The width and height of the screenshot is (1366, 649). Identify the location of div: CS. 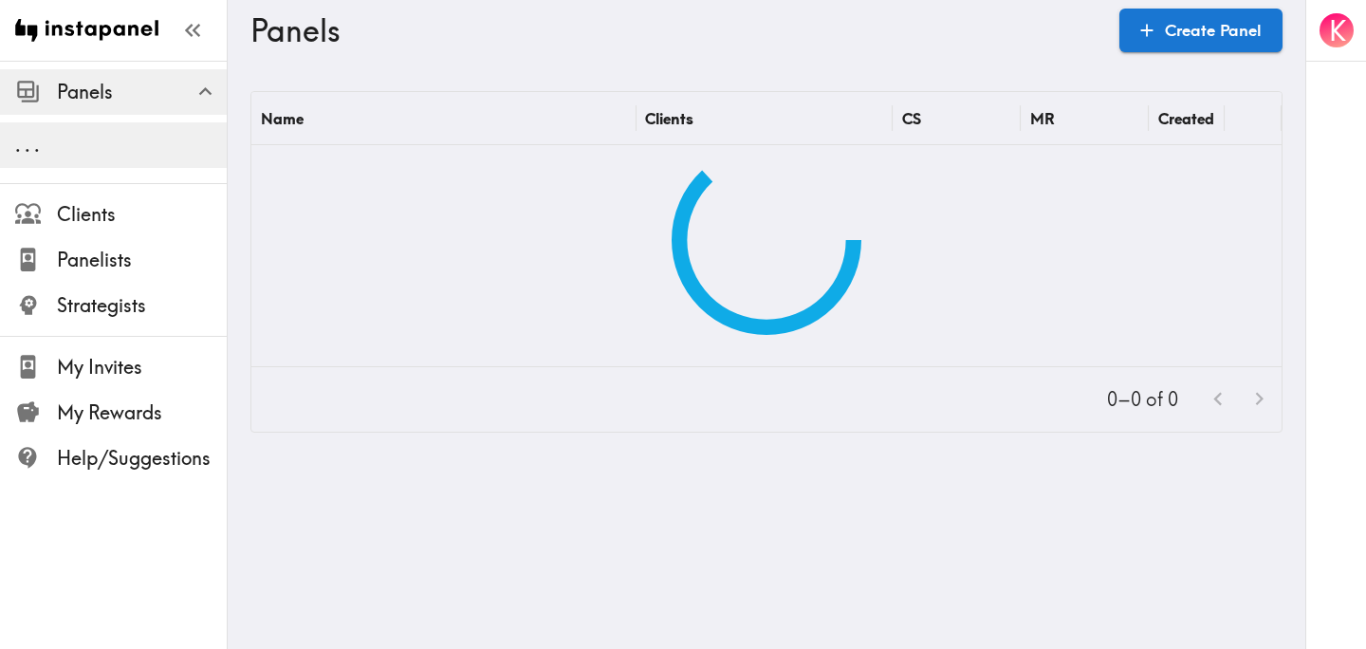
(912, 119).